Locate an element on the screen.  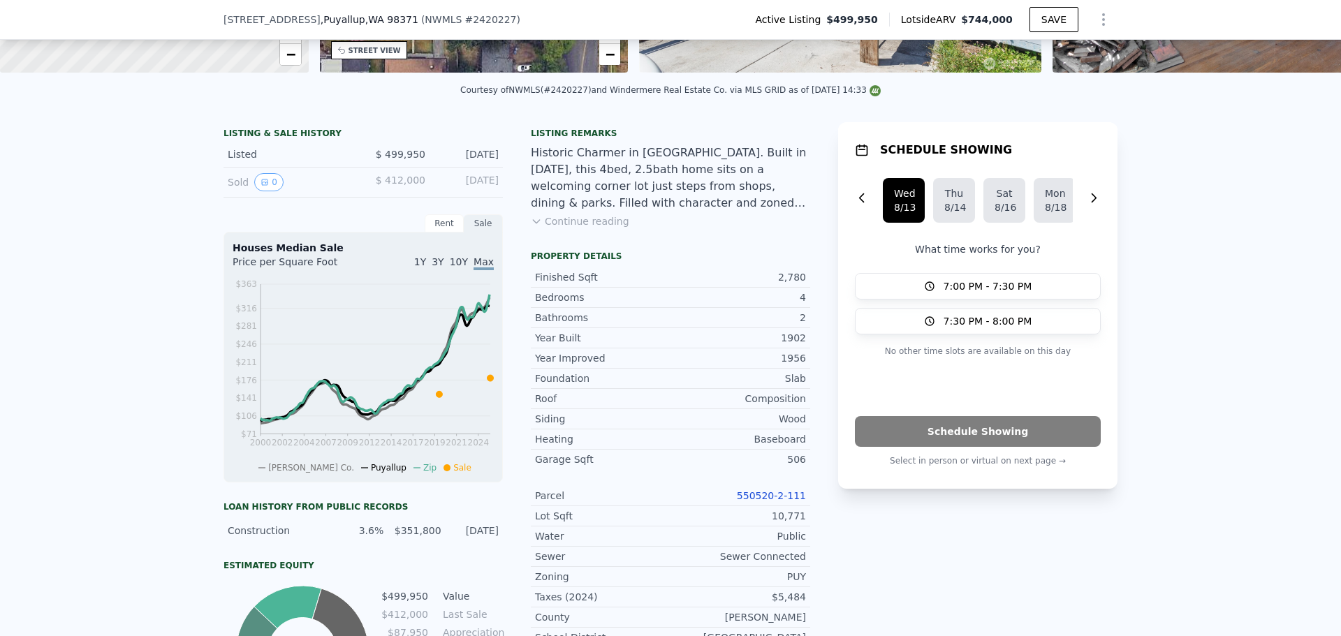
div: 8/18 is located at coordinates (1055, 207).